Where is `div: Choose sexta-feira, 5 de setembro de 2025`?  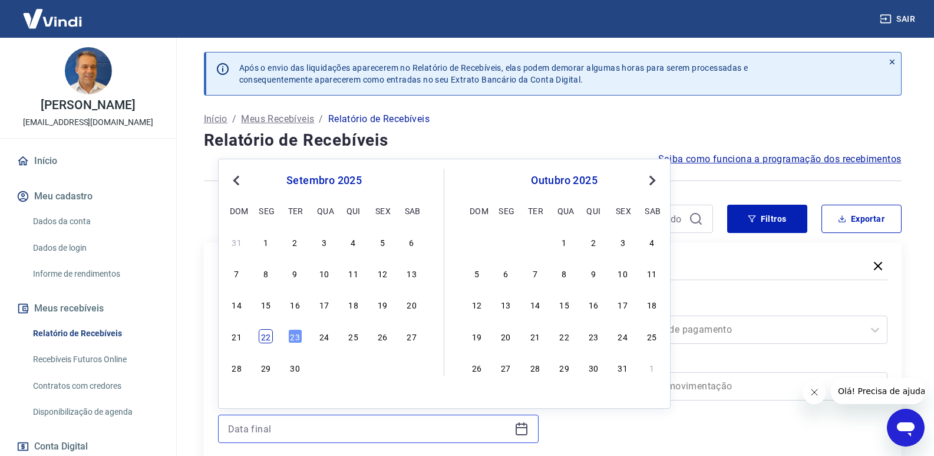
div: Choose sexta-feira, 5 de setembro de 2025 is located at coordinates (383, 242).